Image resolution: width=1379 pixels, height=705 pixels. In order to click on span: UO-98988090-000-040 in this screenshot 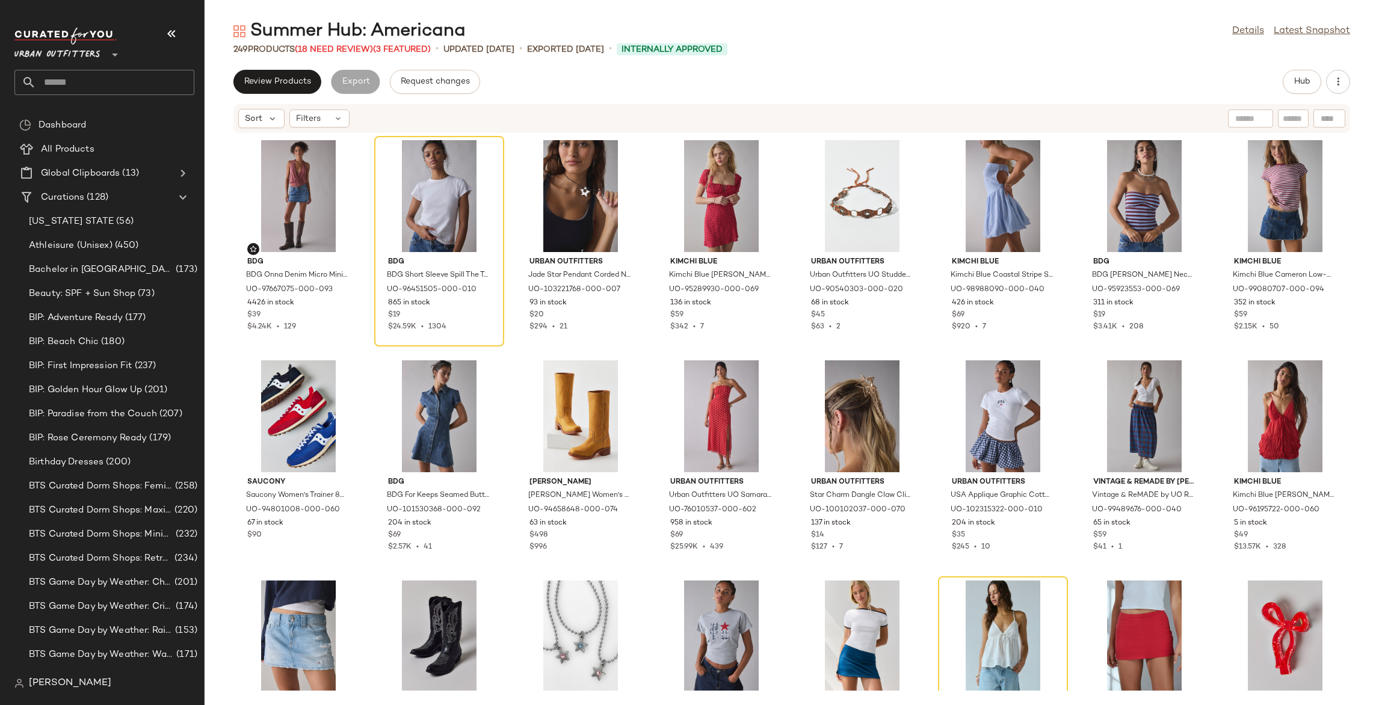, I will do `click(997, 290)`.